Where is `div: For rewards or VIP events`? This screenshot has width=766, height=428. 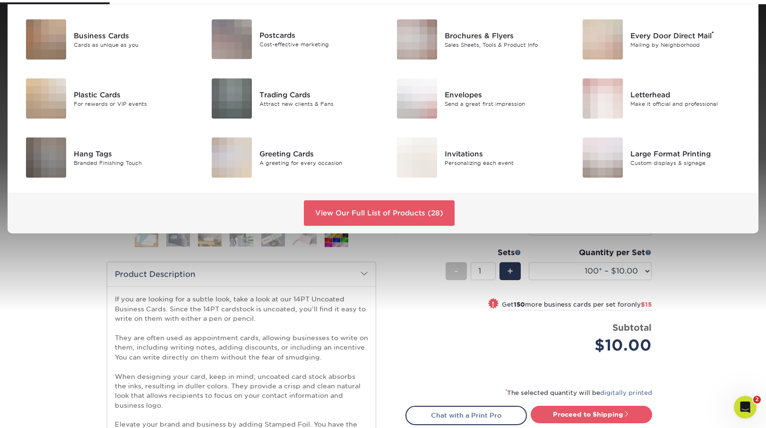 div: For rewards or VIP events is located at coordinates (132, 104).